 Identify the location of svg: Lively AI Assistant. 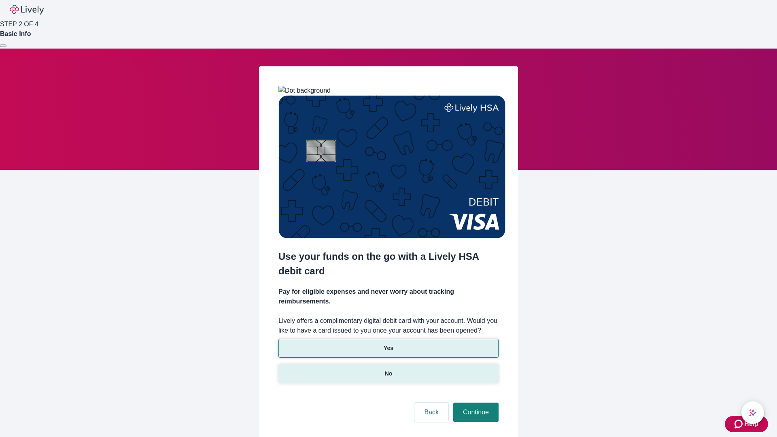
(753, 413).